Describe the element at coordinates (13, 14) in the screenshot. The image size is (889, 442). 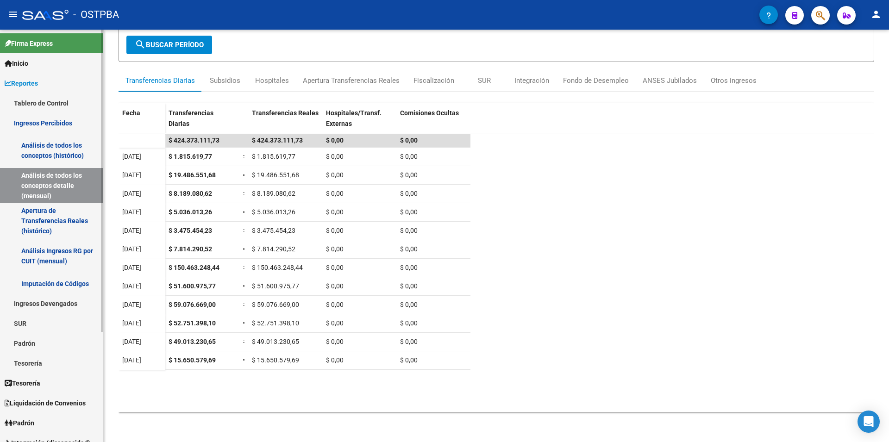
I see `mat-icon: menu` at that location.